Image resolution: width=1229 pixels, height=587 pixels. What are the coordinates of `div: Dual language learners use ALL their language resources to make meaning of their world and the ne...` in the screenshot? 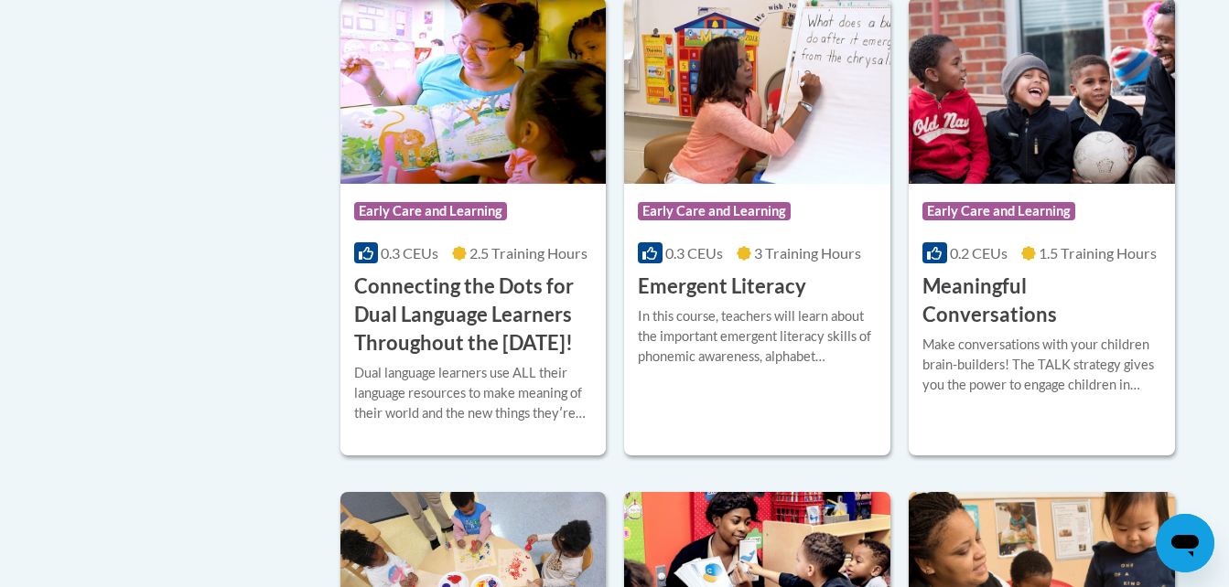 It's located at (473, 393).